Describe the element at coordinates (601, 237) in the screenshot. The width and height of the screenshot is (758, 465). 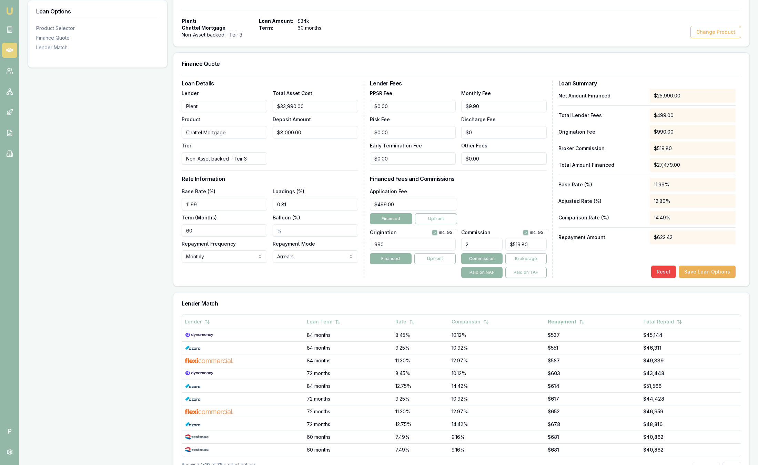
I see `p: Repayment Amount` at that location.